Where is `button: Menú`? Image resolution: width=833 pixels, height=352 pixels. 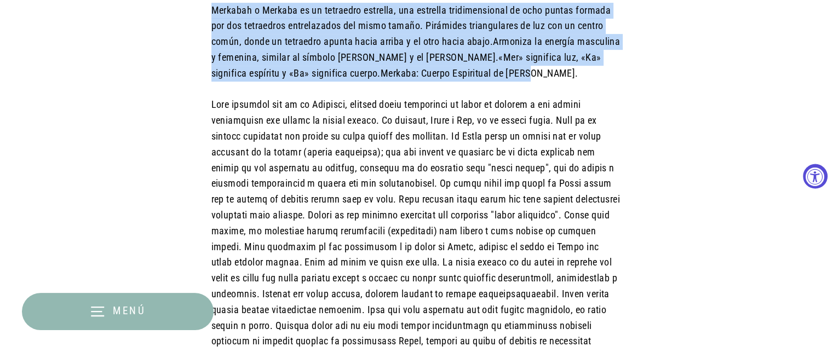 button: Menú is located at coordinates (118, 312).